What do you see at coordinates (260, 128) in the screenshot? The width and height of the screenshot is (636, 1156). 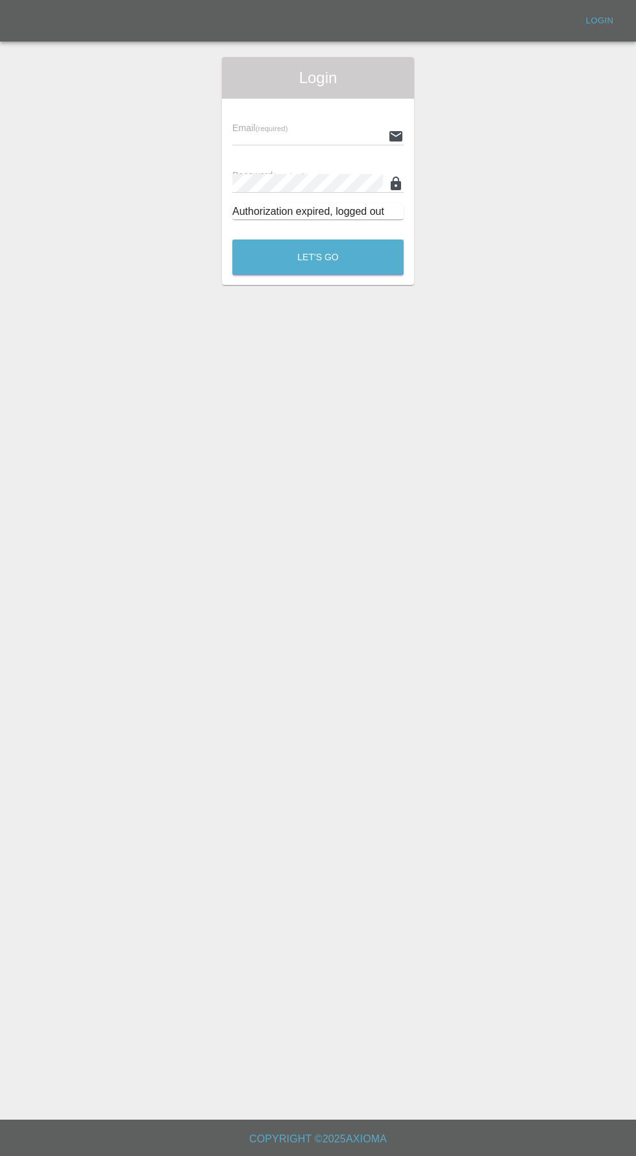 I see `span: Email` at bounding box center [260, 128].